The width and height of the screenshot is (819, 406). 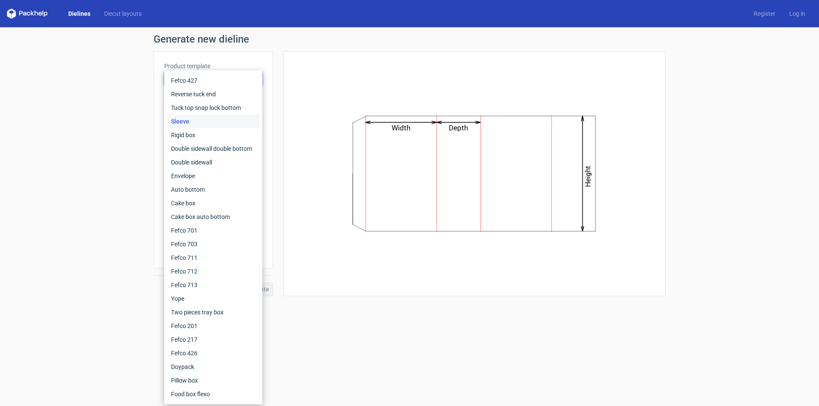 I want to click on div: Auto bottom, so click(x=213, y=190).